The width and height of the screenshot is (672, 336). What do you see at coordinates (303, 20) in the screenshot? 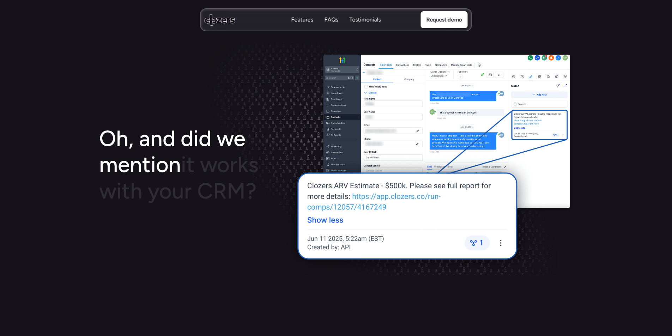
I see `a: FeaturesFeatures` at bounding box center [303, 20].